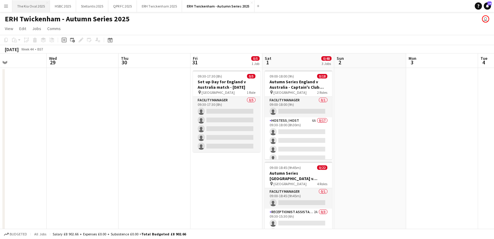  What do you see at coordinates (23, 29) in the screenshot?
I see `span: Edit` at bounding box center [23, 29].